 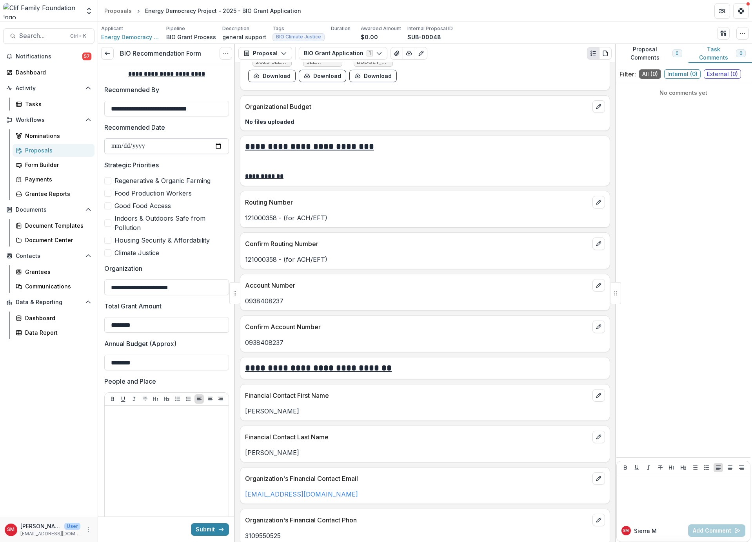 What do you see at coordinates (199, 399) in the screenshot?
I see `button: Align Left` at bounding box center [199, 399].